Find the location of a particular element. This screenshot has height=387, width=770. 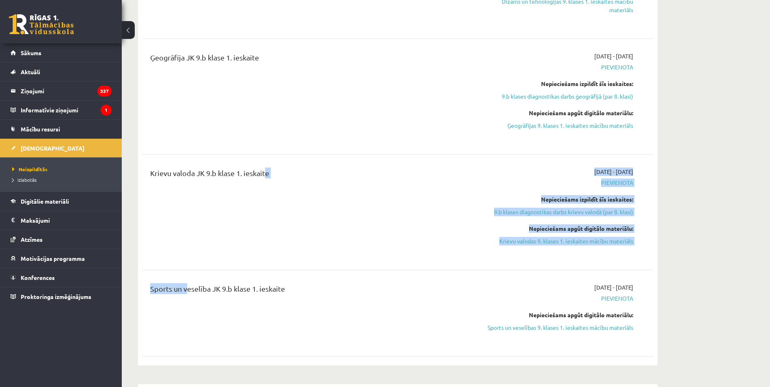

a: Konferences is located at coordinates (61, 278).